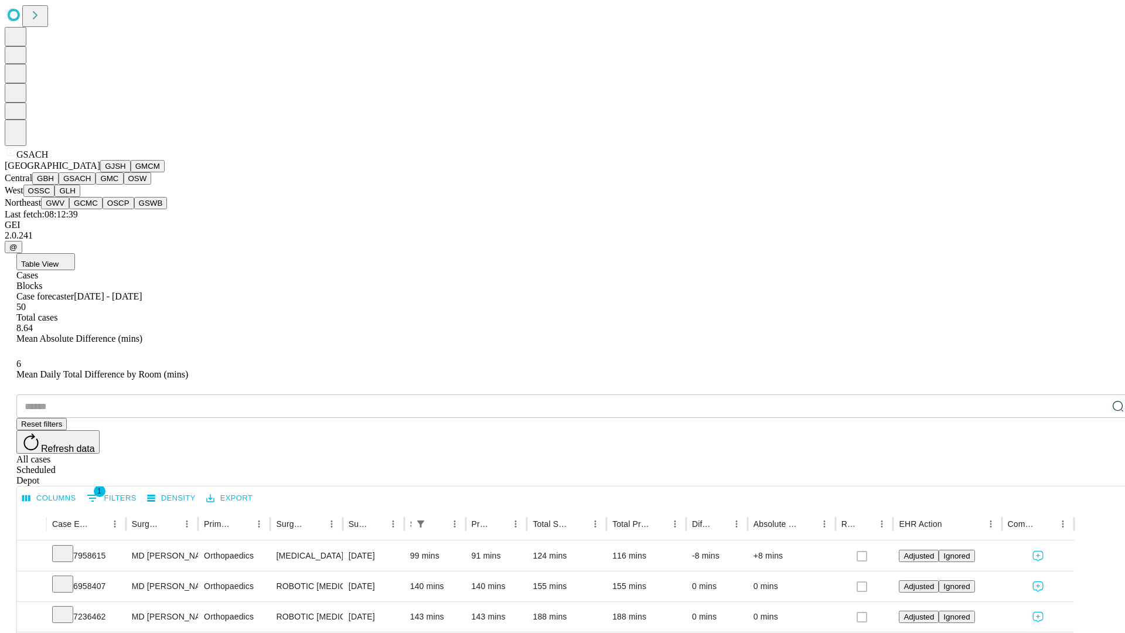 This screenshot has width=1125, height=633. I want to click on div: 1 active filter, so click(421, 524).